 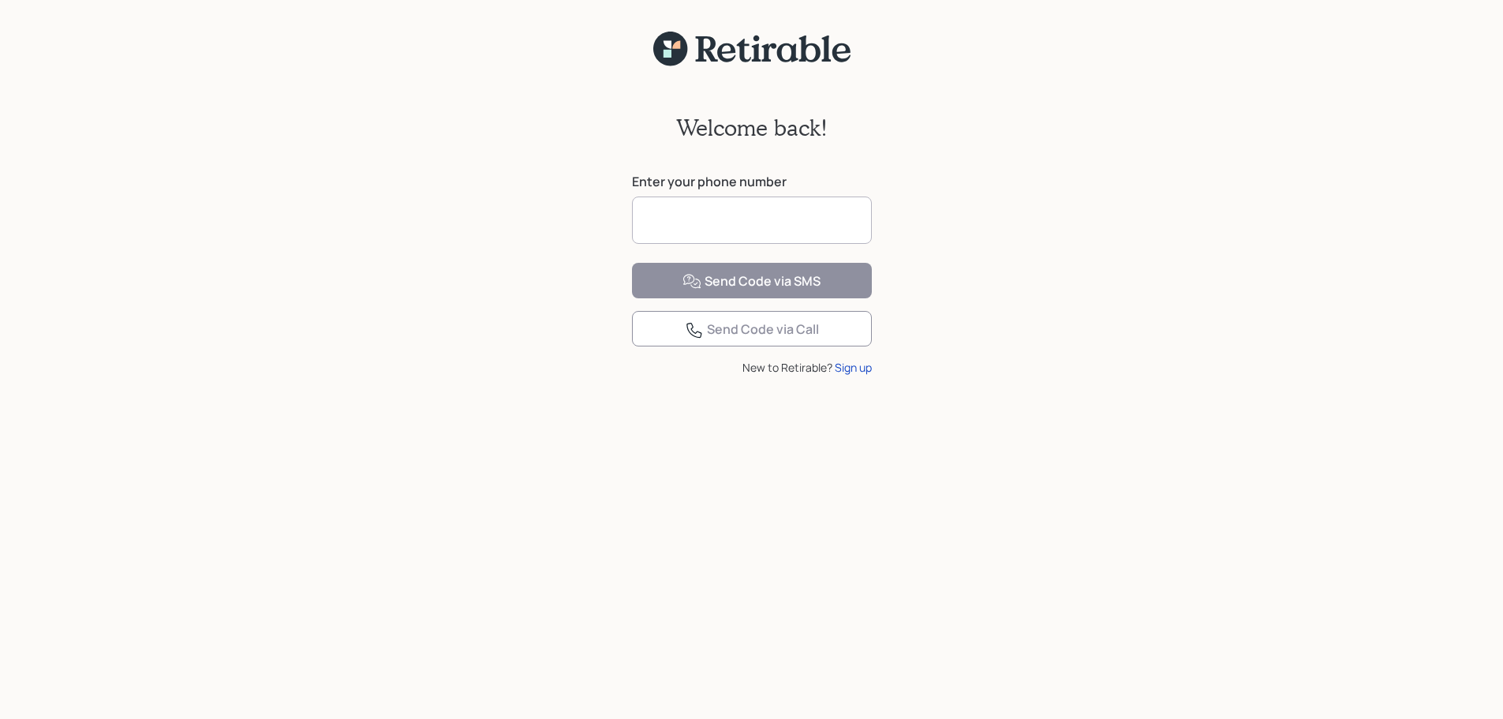 What do you see at coordinates (752, 181) in the screenshot?
I see `label: Enter your phone number` at bounding box center [752, 181].